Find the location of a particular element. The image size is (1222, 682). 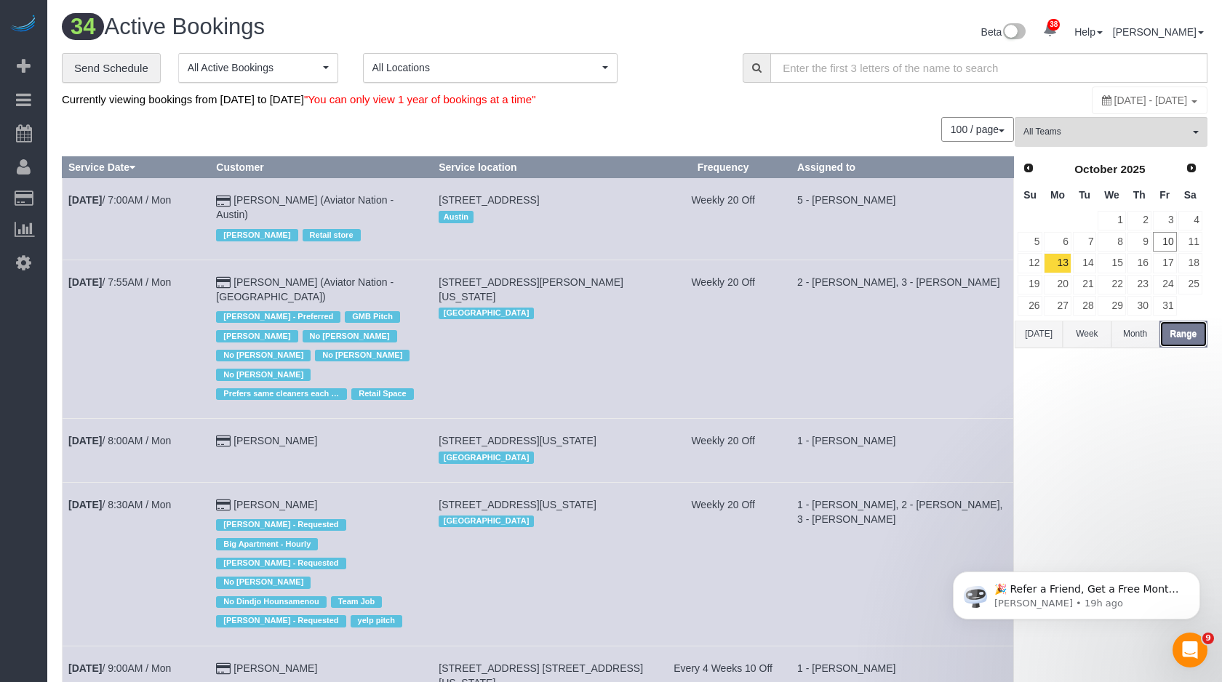

a: 24 is located at coordinates (1164, 284).